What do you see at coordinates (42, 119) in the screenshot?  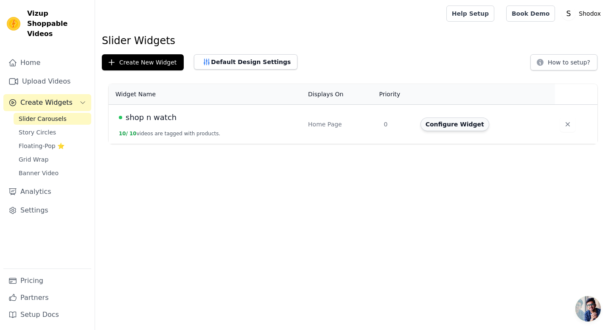 I see `span: Slider Carousels` at bounding box center [42, 119].